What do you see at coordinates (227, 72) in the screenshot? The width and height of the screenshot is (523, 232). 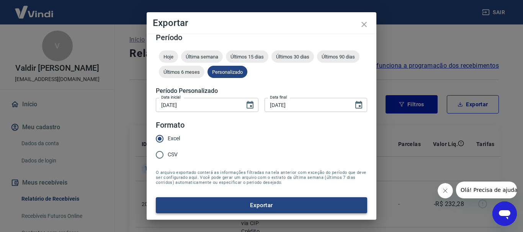 I see `div: Personalizado` at bounding box center [227, 72].